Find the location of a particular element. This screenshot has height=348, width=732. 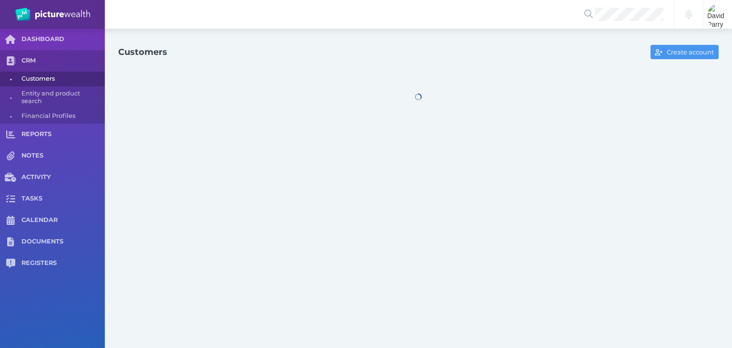

img: PW is located at coordinates (52, 14).